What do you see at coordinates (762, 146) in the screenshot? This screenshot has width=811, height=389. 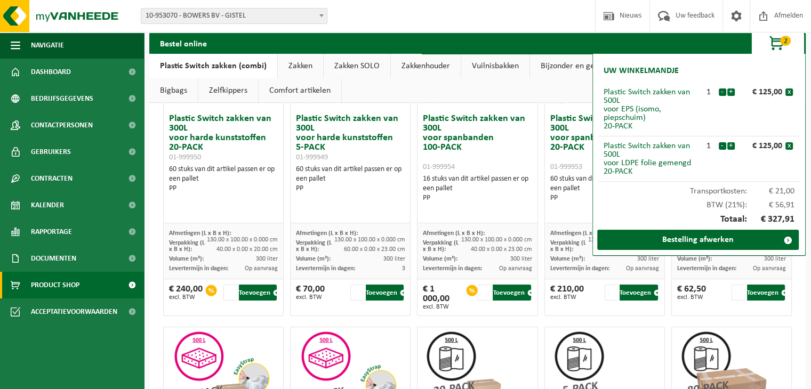 I see `div: € 125,00` at bounding box center [762, 146].